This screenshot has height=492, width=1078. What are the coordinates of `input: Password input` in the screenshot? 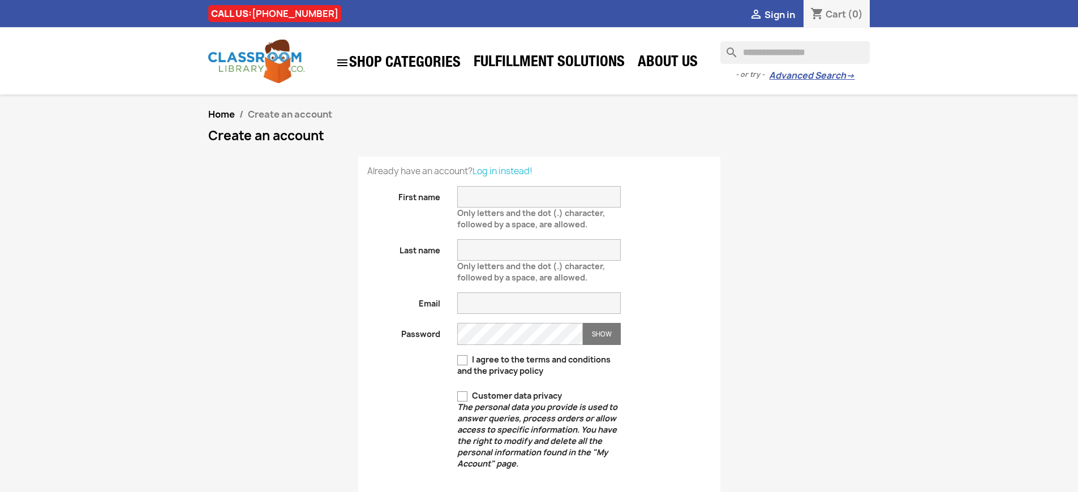 It's located at (520, 334).